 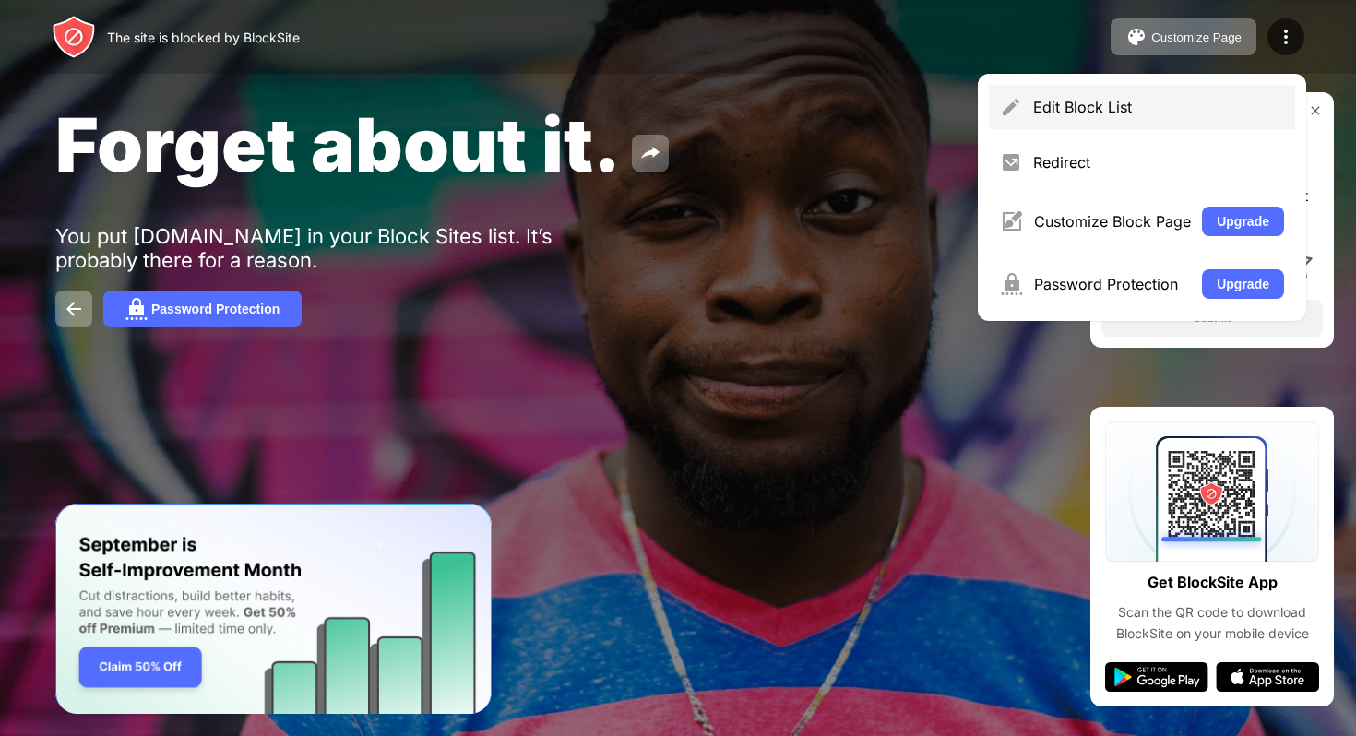 I want to click on div: The site is blocked by BlockSite, so click(x=203, y=37).